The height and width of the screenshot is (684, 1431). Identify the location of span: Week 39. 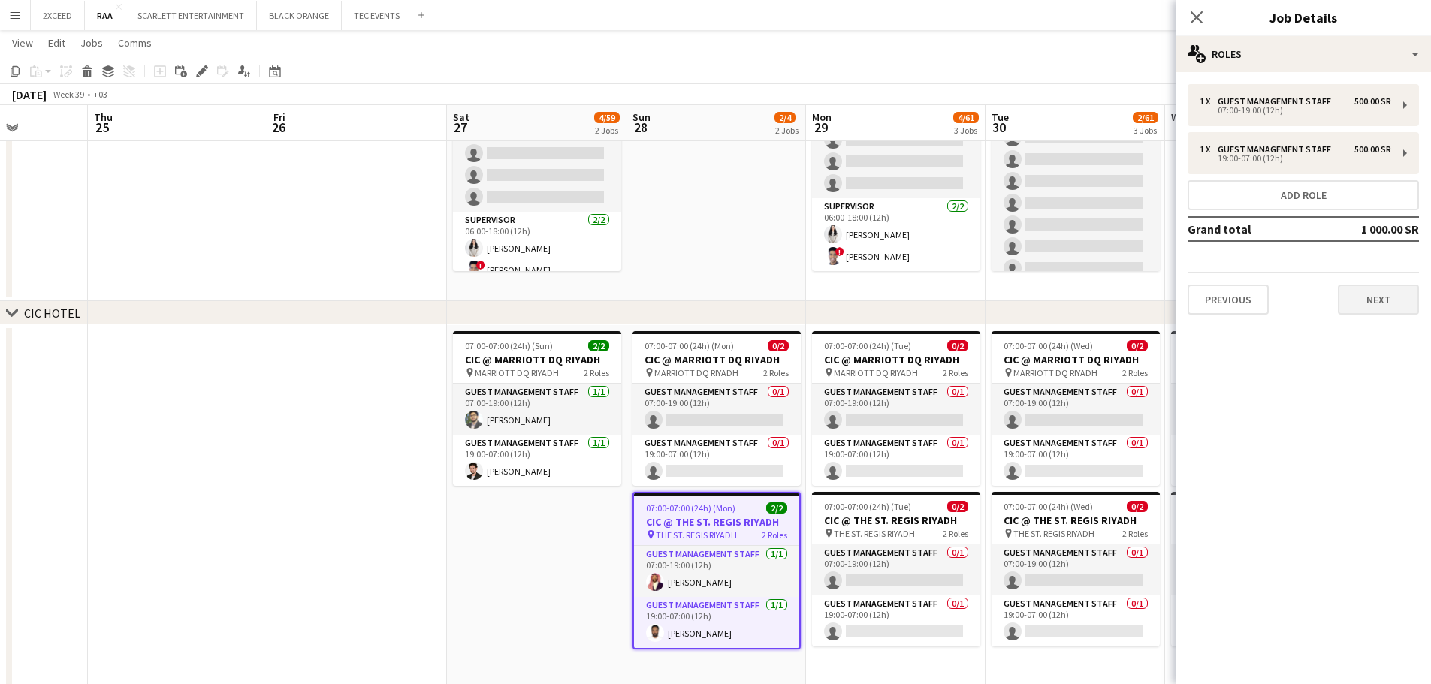
(68, 94).